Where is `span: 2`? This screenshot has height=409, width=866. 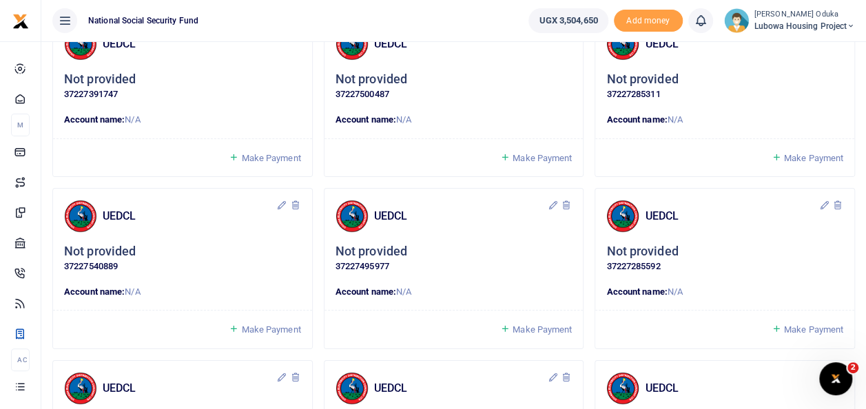 span: 2 is located at coordinates (853, 368).